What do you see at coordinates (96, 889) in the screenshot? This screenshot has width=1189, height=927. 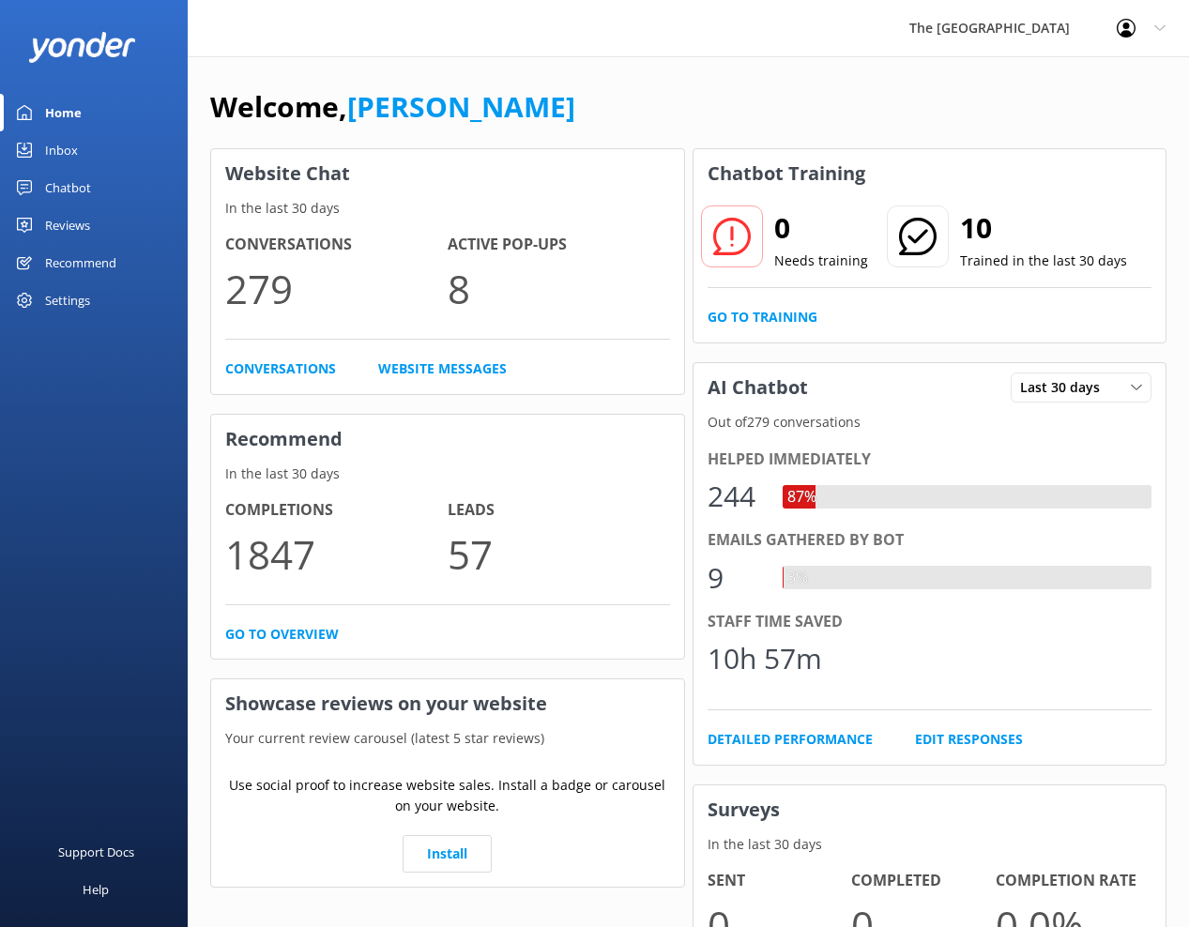 I see `div: Help` at bounding box center [96, 889].